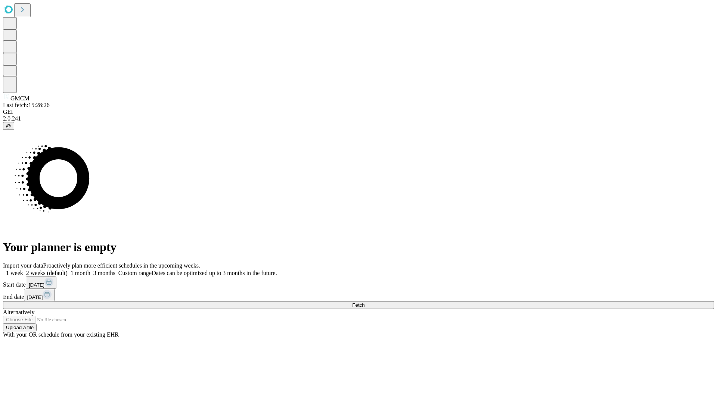  What do you see at coordinates (122, 265) in the screenshot?
I see `span: Proactively plan more efficient schedules in the upcoming weeks.` at bounding box center [122, 265].